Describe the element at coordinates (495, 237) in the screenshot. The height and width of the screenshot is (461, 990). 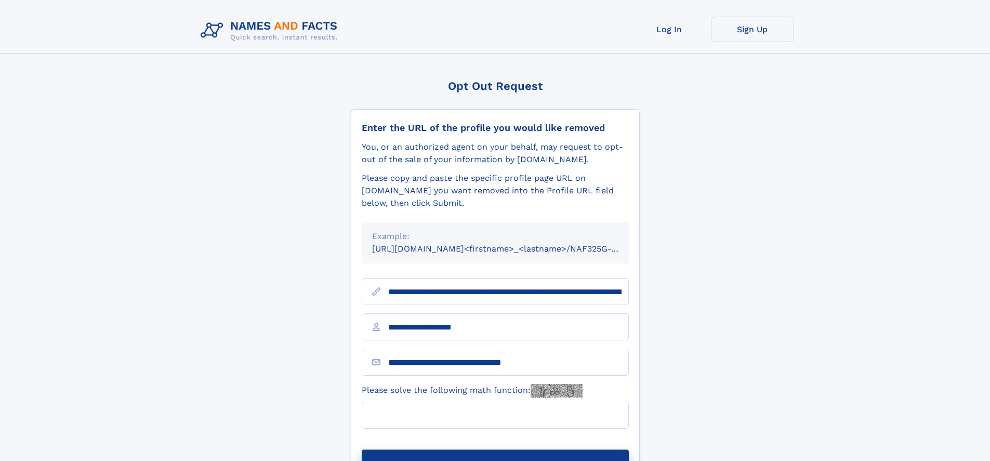
I see `div: Example:` at that location.